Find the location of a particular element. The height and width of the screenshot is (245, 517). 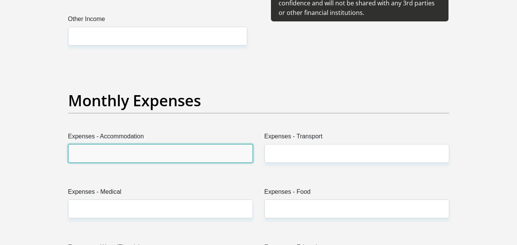

label: Other Income is located at coordinates (158, 21).